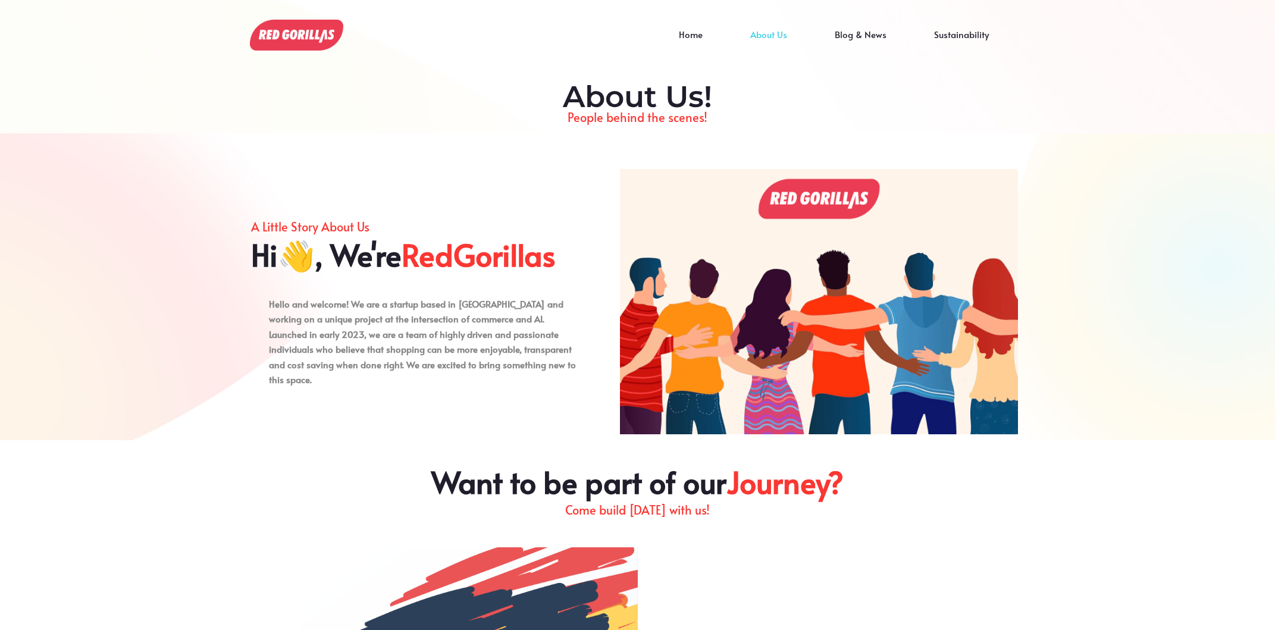  I want to click on h2: Want to be part of our, so click(638, 482).